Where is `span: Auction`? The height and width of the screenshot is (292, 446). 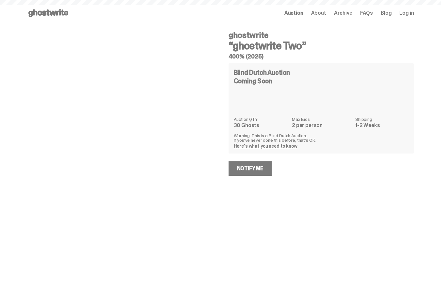 span: Auction is located at coordinates (294, 13).